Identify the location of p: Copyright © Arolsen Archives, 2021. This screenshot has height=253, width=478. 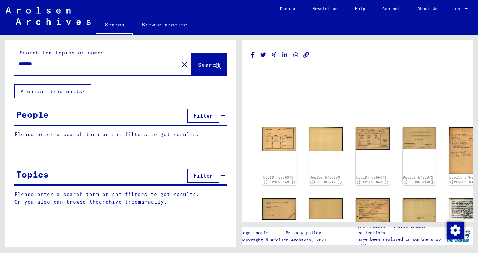
(285, 240).